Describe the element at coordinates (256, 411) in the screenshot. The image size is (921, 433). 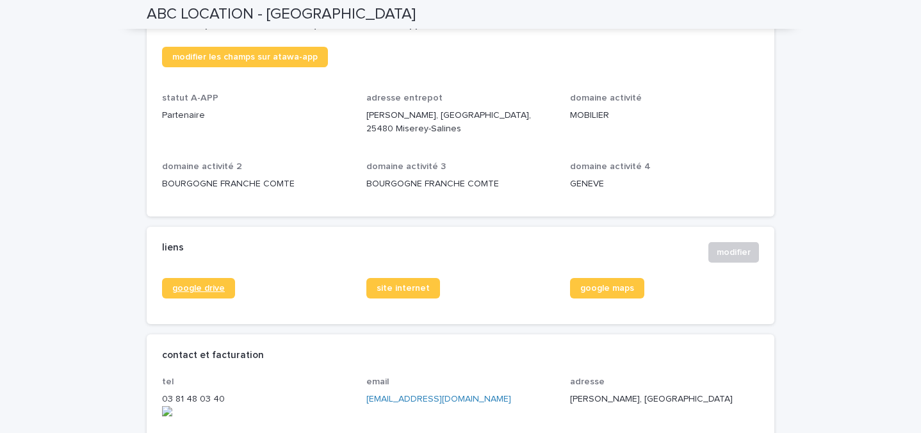
I see `img: actions-icon.png` at that location.